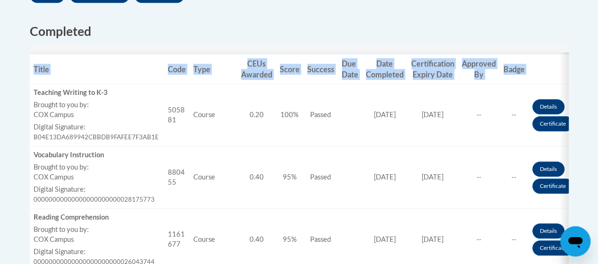 This screenshot has height=264, width=598. I want to click on td: 880455, so click(177, 178).